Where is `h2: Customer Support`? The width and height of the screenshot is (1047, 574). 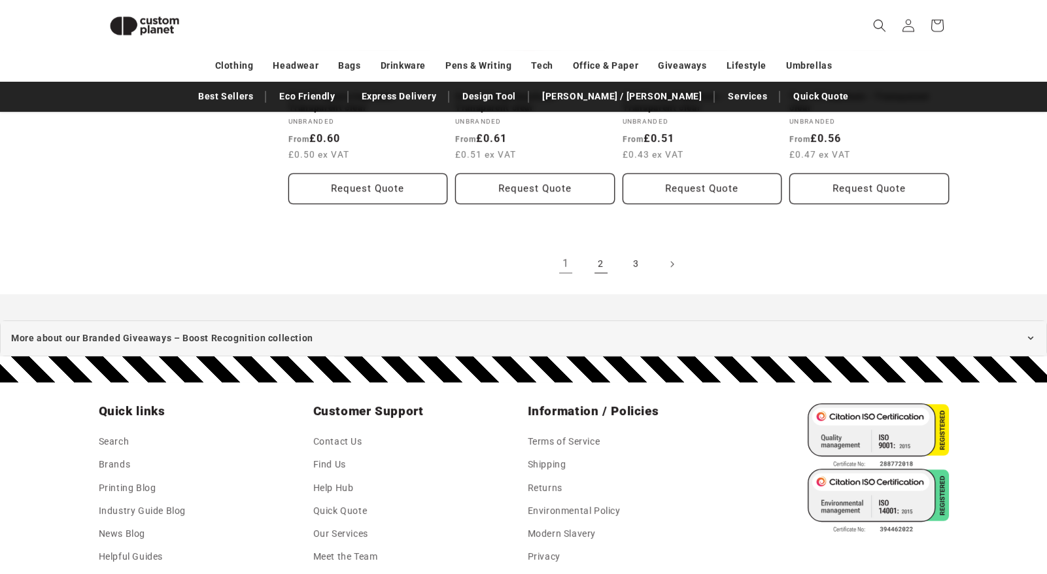
h2: Customer Support is located at coordinates (417, 412).